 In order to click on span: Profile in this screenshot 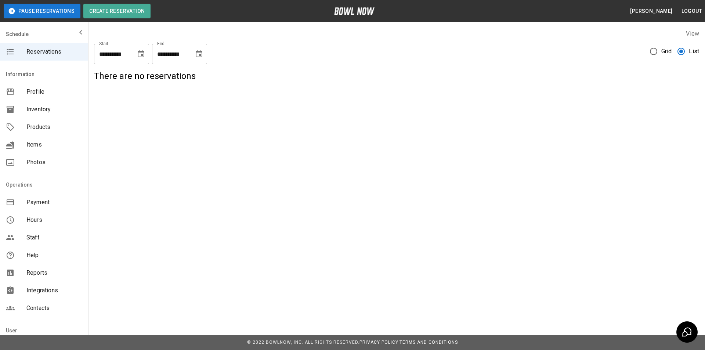, I will do `click(54, 92)`.